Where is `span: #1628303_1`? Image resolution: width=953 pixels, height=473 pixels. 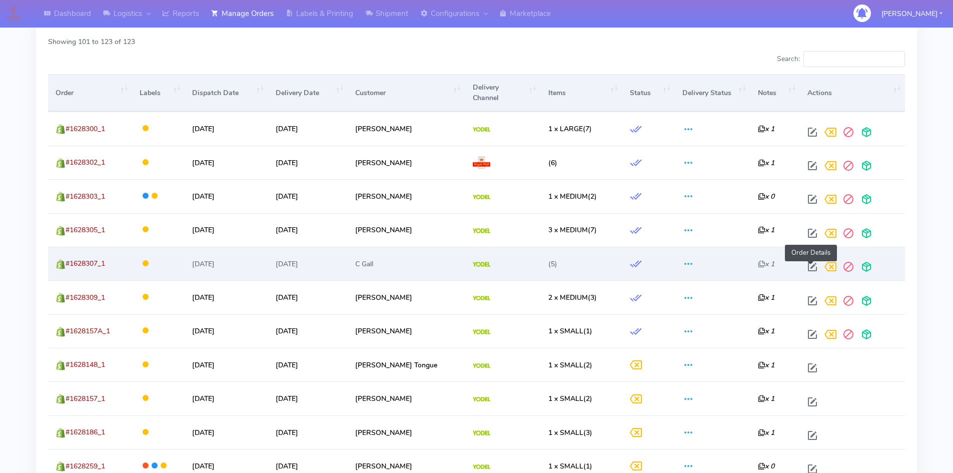
span: #1628303_1 is located at coordinates (85, 196).